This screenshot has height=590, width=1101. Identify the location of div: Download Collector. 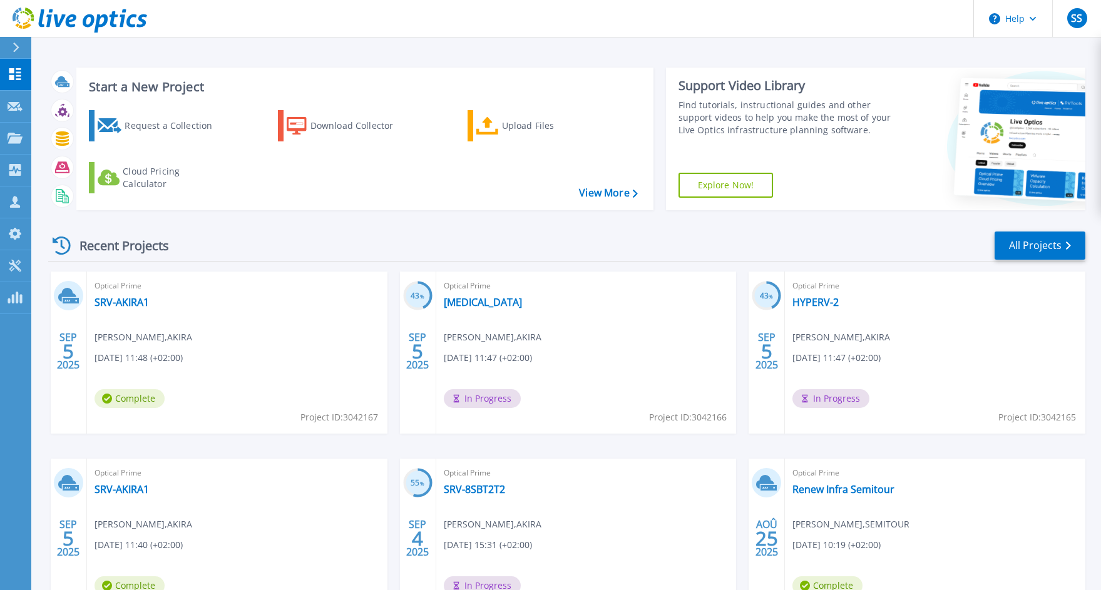
(361, 126).